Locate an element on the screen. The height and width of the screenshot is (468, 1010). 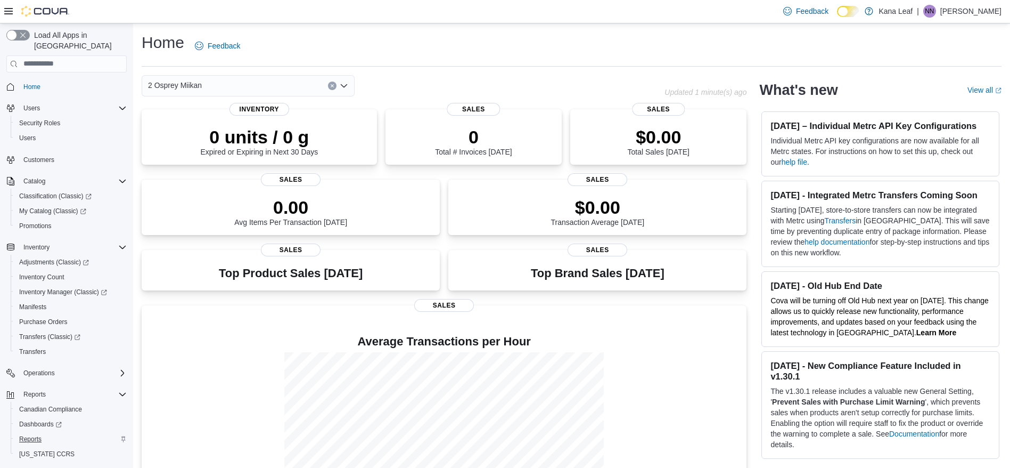
button: Transfers is located at coordinates (71, 352).